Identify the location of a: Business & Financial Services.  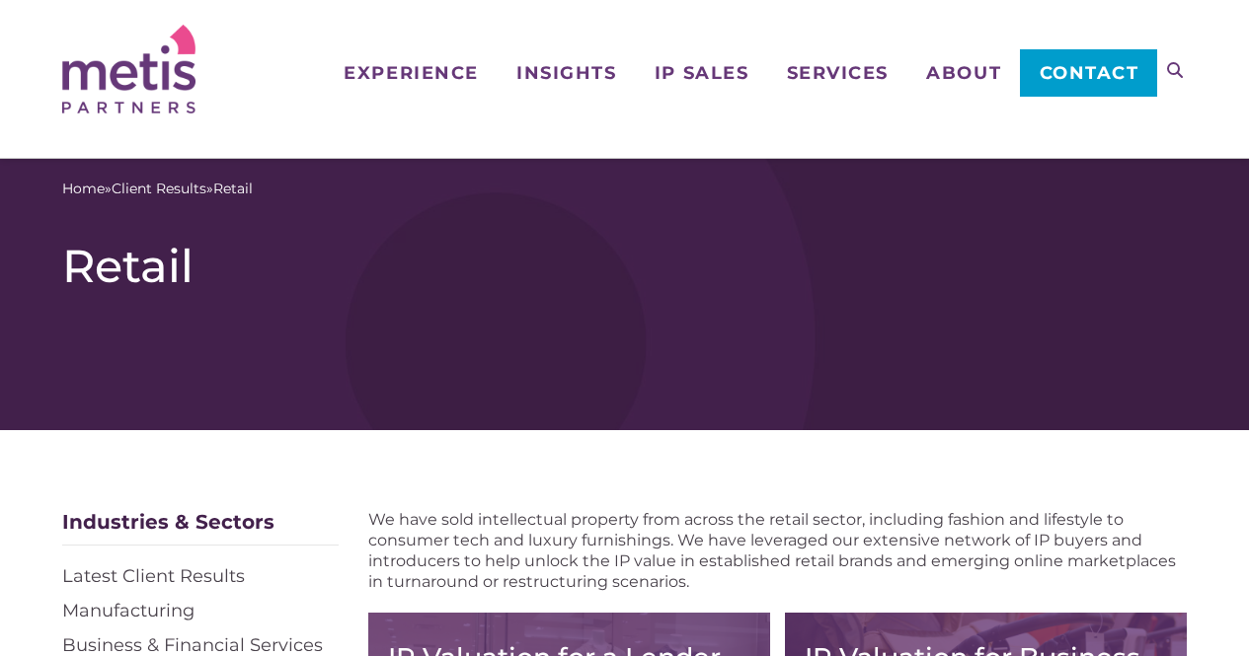
(193, 646).